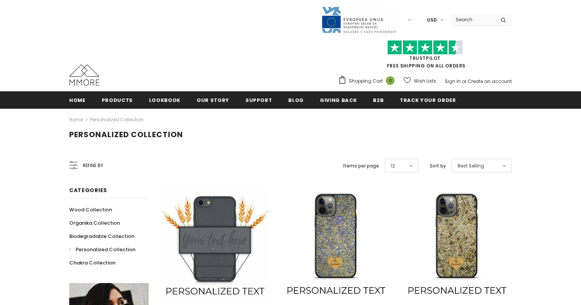 Image resolution: width=581 pixels, height=305 pixels. Describe the element at coordinates (432, 20) in the screenshot. I see `span: USD` at that location.